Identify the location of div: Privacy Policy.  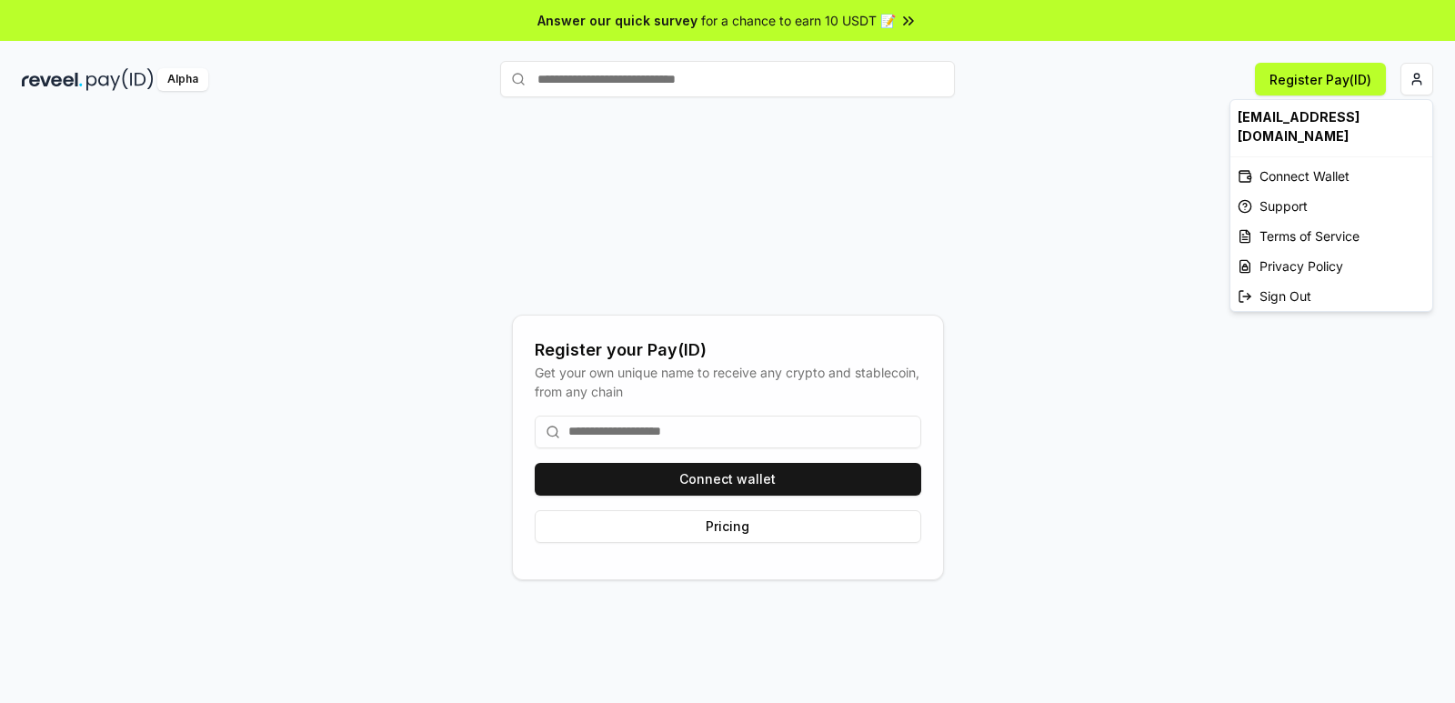
(1332, 266).